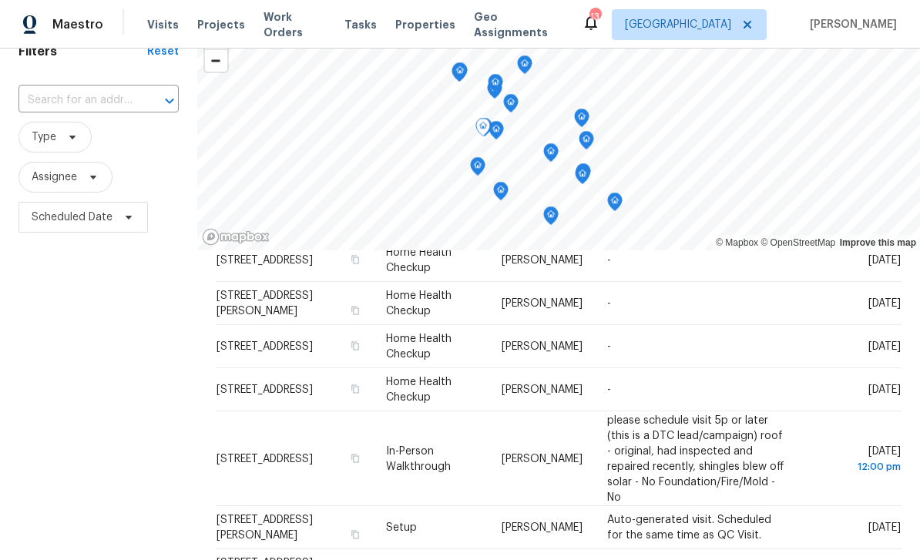 This screenshot has width=920, height=560. What do you see at coordinates (236, 237) in the screenshot?
I see `a: Mapbox homepage` at bounding box center [236, 237].